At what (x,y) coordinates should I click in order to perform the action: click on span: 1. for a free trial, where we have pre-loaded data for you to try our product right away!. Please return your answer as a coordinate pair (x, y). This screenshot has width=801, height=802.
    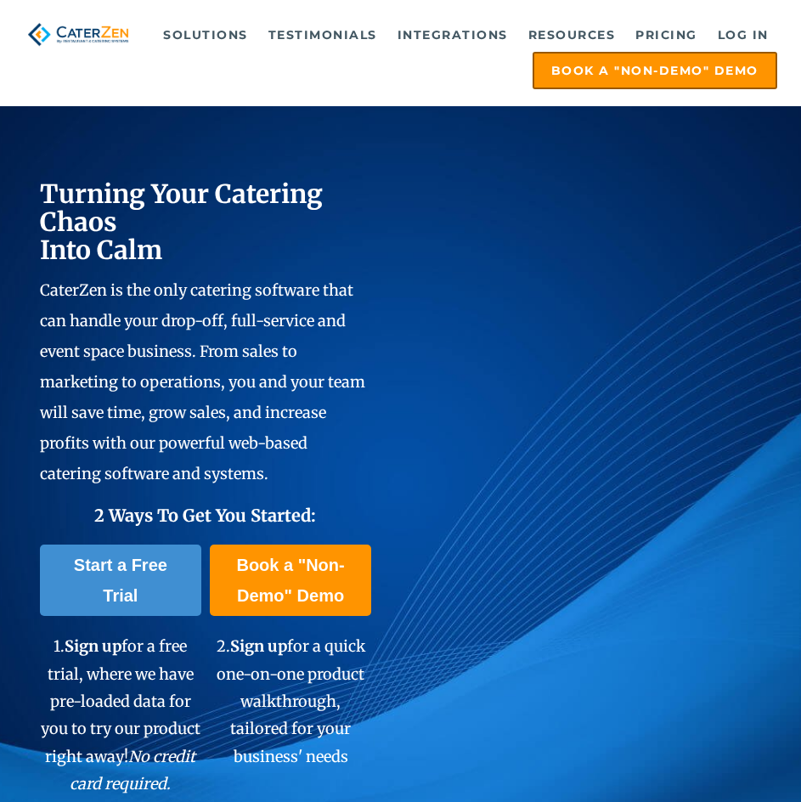
    Looking at the image, I should click on (121, 715).